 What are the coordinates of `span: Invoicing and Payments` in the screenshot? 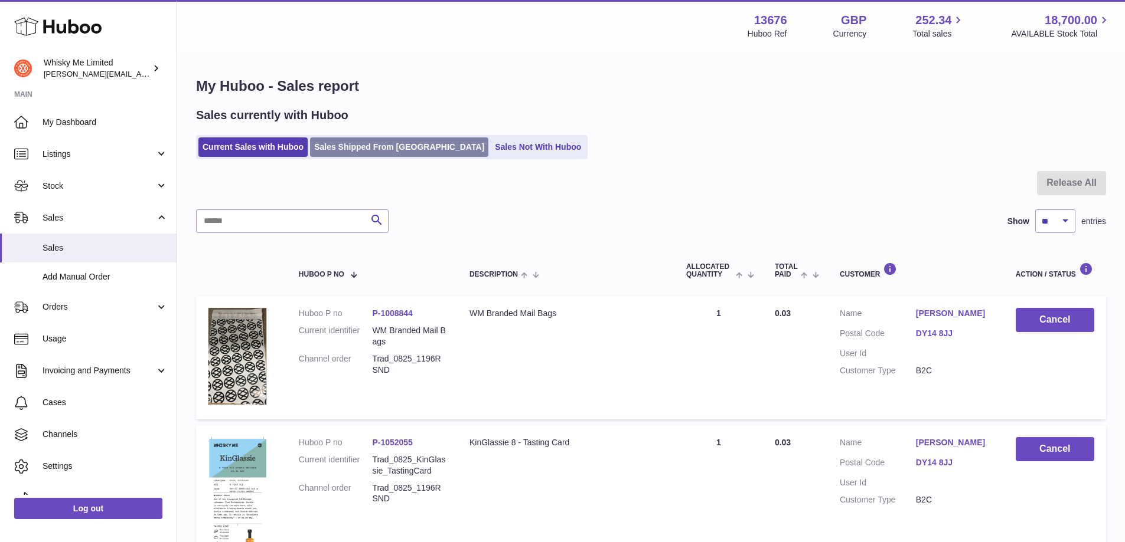 It's located at (99, 371).